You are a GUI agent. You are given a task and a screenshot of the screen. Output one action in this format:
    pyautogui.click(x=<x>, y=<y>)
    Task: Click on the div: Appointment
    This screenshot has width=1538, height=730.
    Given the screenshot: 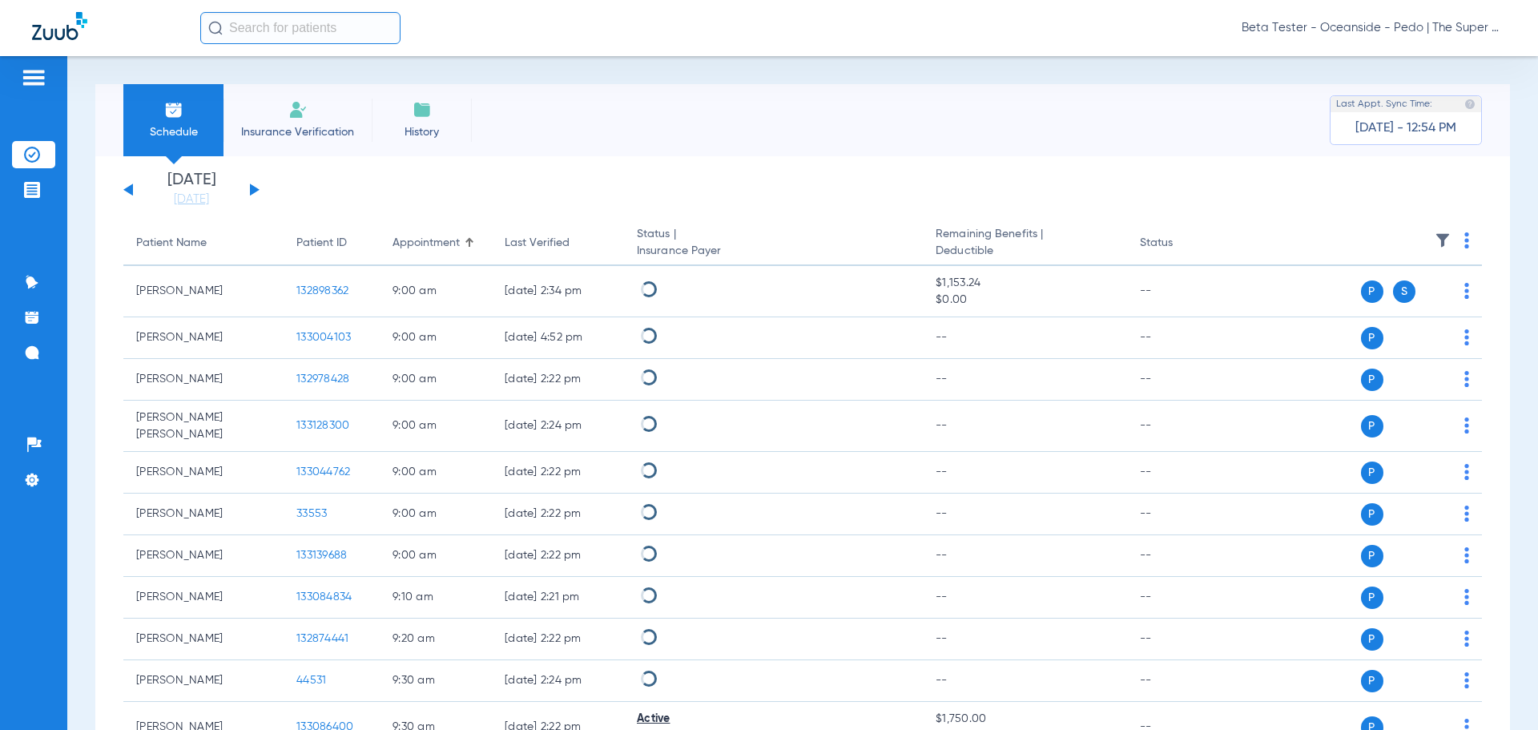 What is the action you would take?
    pyautogui.click(x=436, y=243)
    